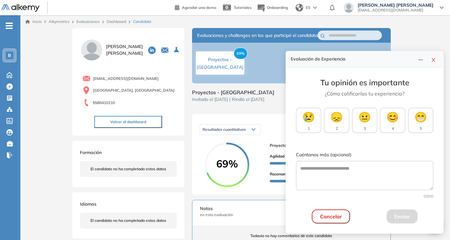 The image size is (450, 240). Describe the element at coordinates (196, 7) in the screenshot. I see `a: Agendar una demo` at that location.